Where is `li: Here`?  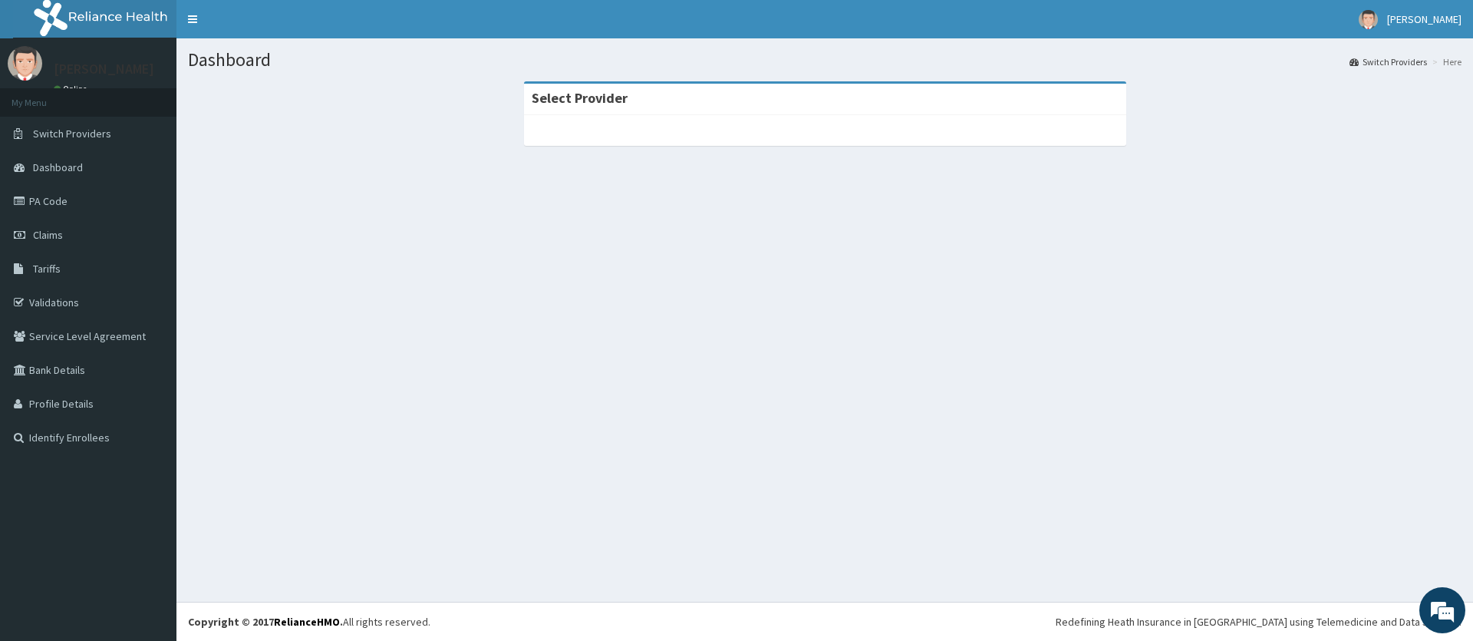
li: Here is located at coordinates (1444, 61).